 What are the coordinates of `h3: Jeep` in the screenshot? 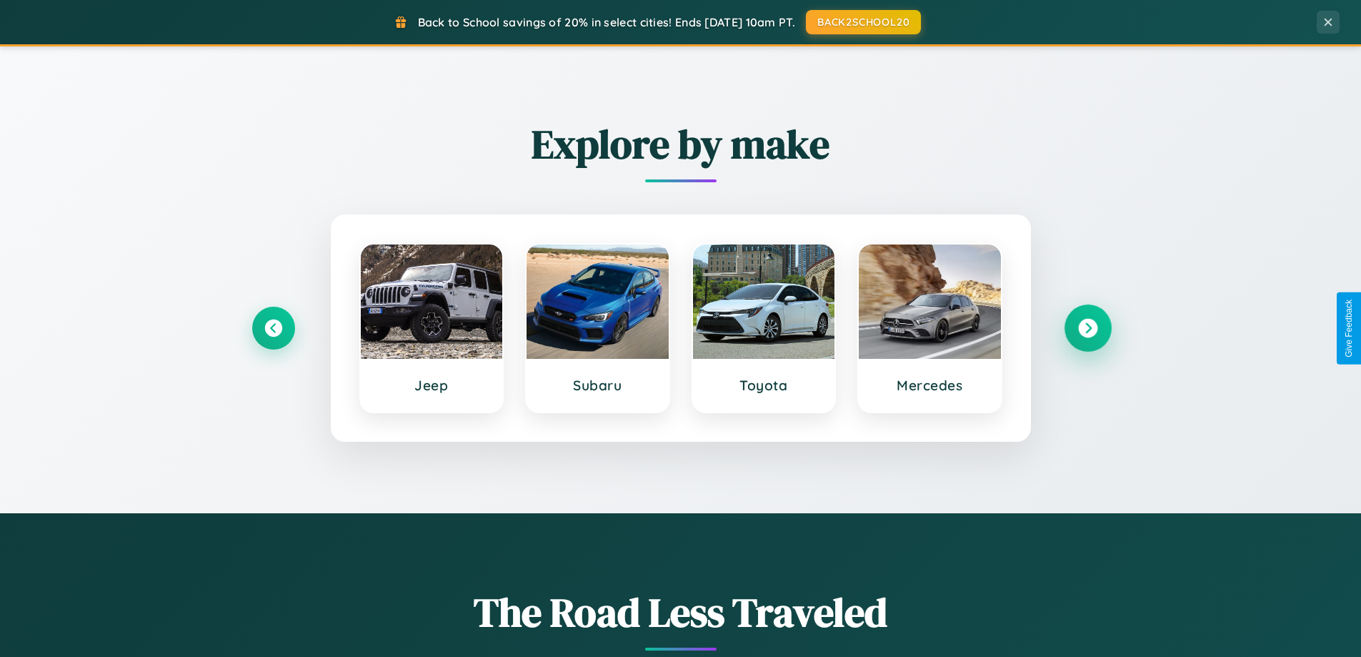 It's located at (432, 385).